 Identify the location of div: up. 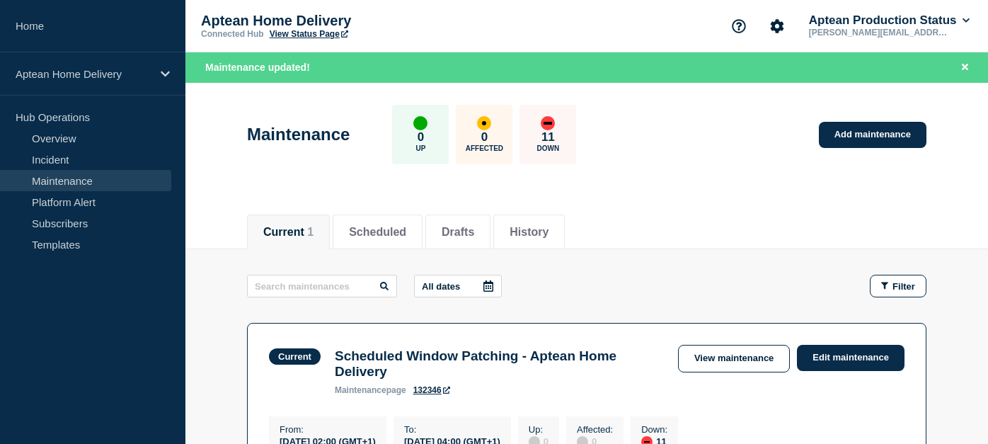
(420, 123).